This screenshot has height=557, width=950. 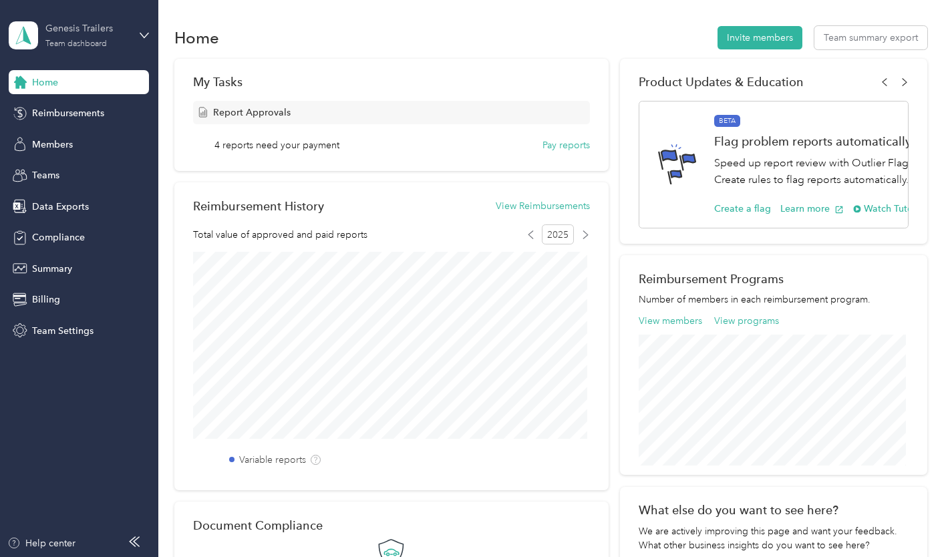 What do you see at coordinates (46, 299) in the screenshot?
I see `span: Billing` at bounding box center [46, 299].